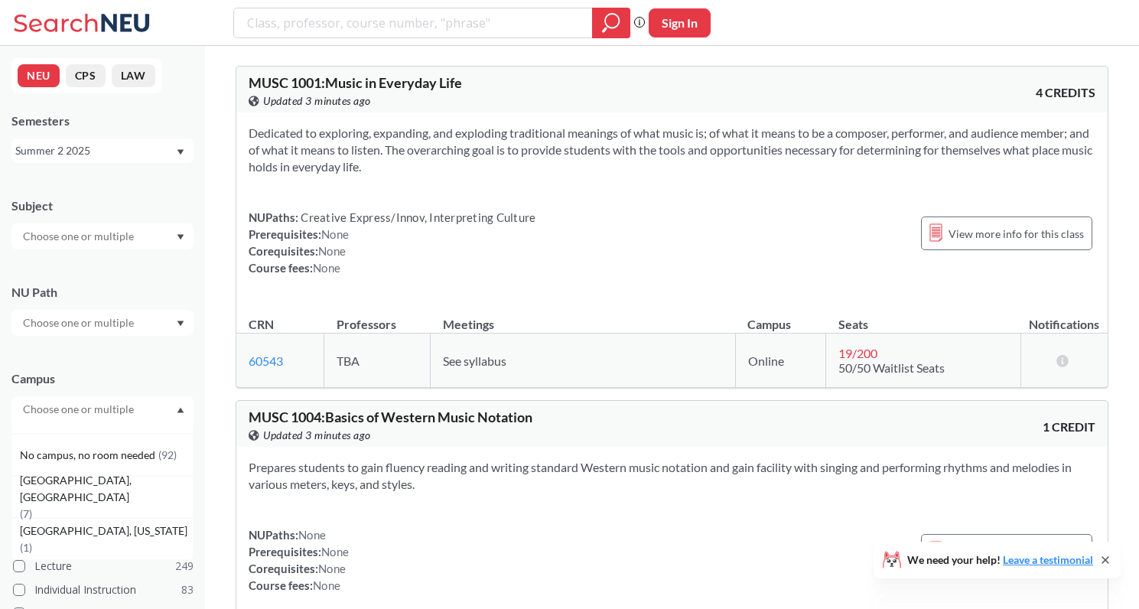  Describe the element at coordinates (184, 566) in the screenshot. I see `span: 249` at that location.